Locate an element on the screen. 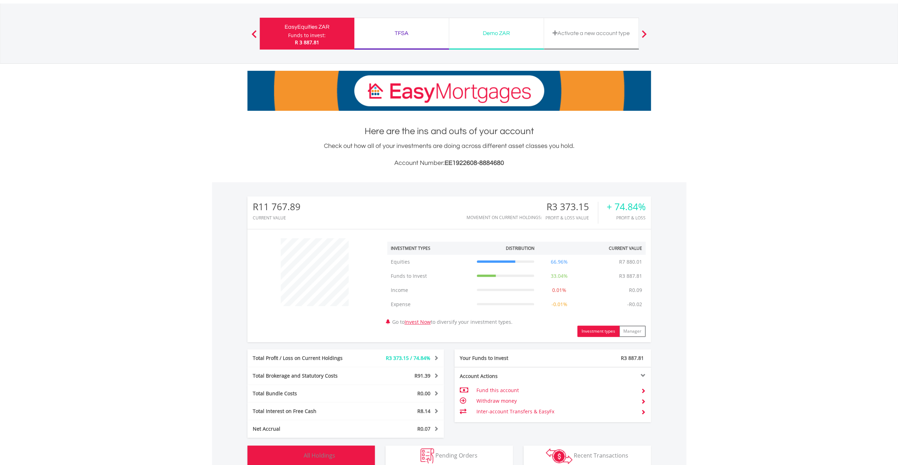  span: R91.39 is located at coordinates (422, 375).